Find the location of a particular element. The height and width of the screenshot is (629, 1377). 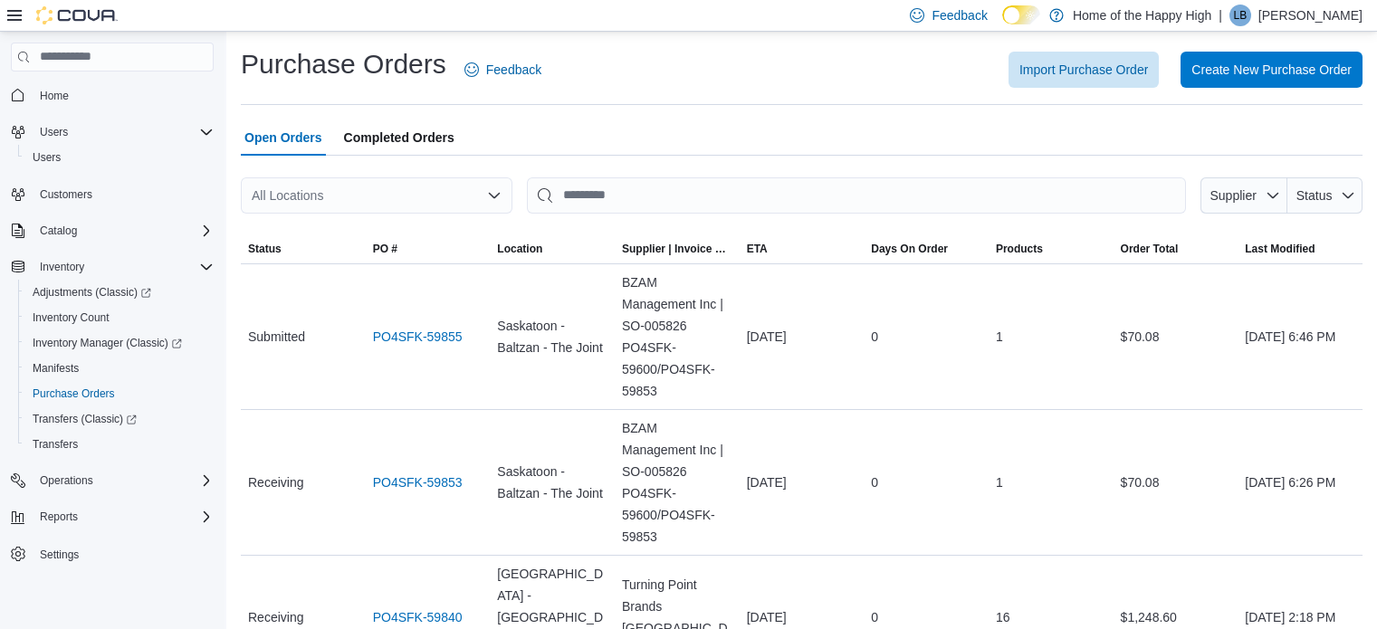

a: Users is located at coordinates (46, 158).